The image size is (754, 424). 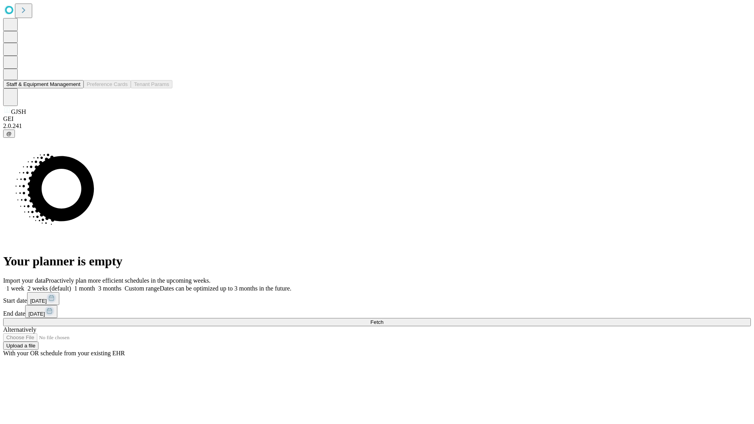 I want to click on span: Import your data, so click(x=24, y=280).